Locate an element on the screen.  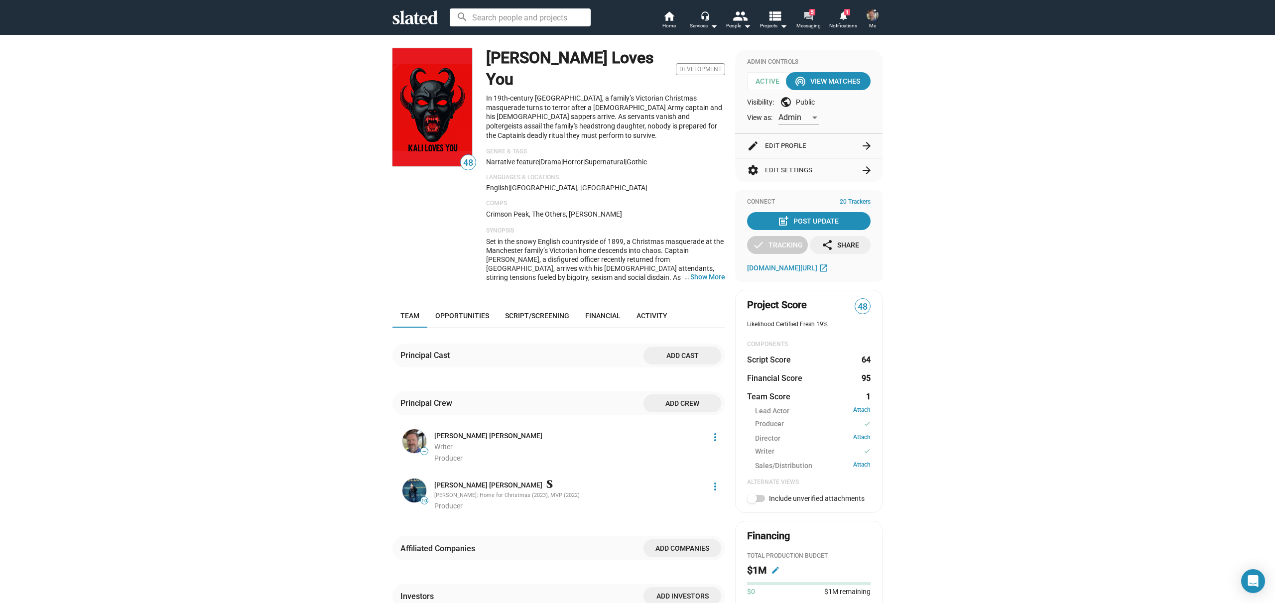
a: 5Messaging is located at coordinates (808, 21).